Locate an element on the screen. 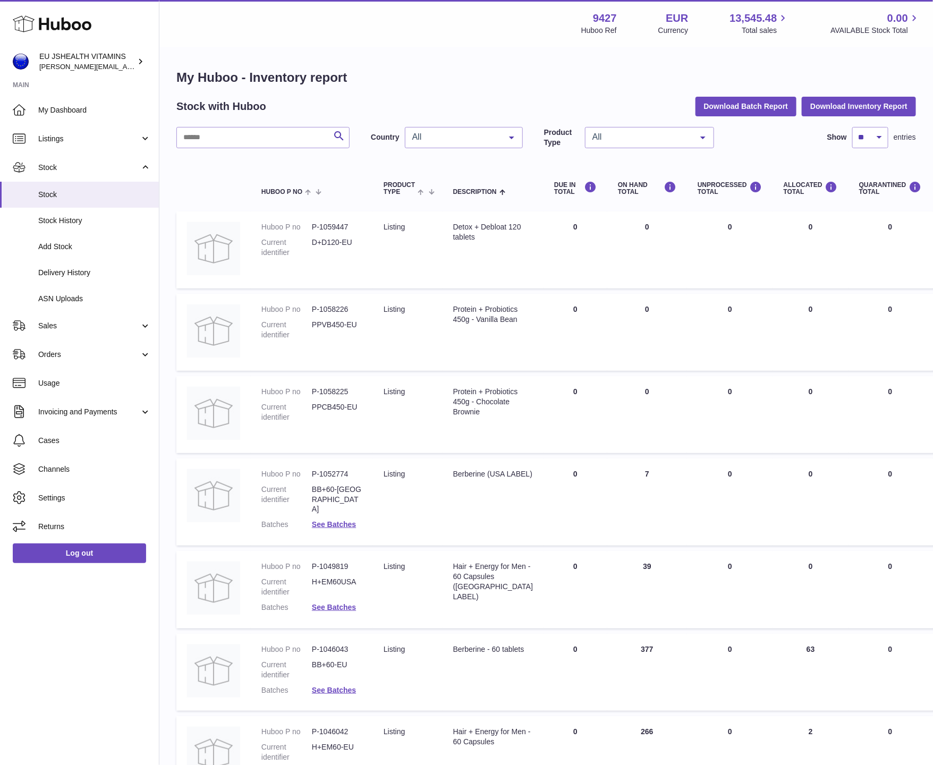 This screenshot has height=765, width=933. span: Stock is located at coordinates (89, 167).